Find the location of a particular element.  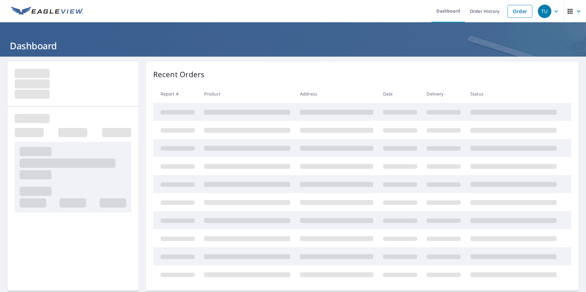

div: TU is located at coordinates (545, 11).